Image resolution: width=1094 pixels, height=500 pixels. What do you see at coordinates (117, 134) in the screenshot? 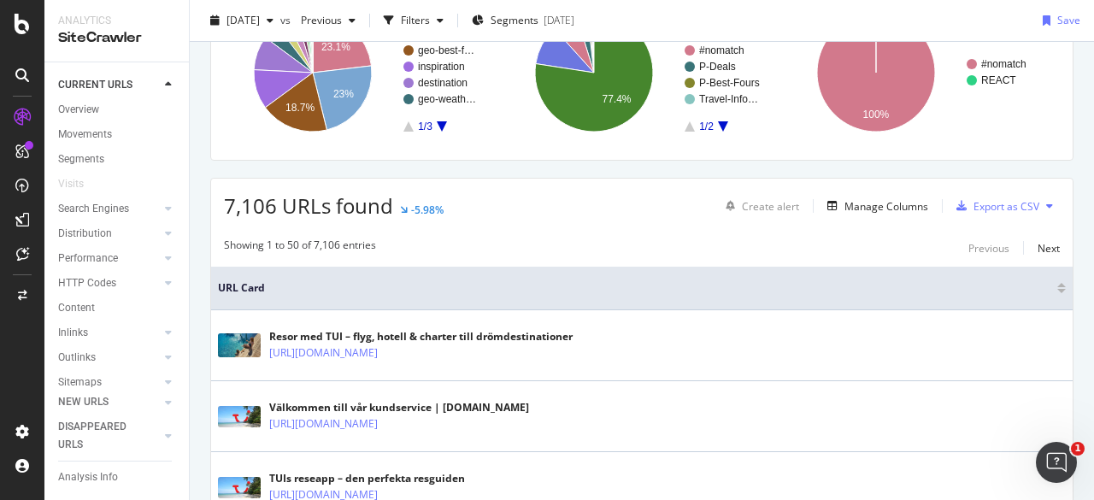
I see `a: Movements` at bounding box center [117, 134].